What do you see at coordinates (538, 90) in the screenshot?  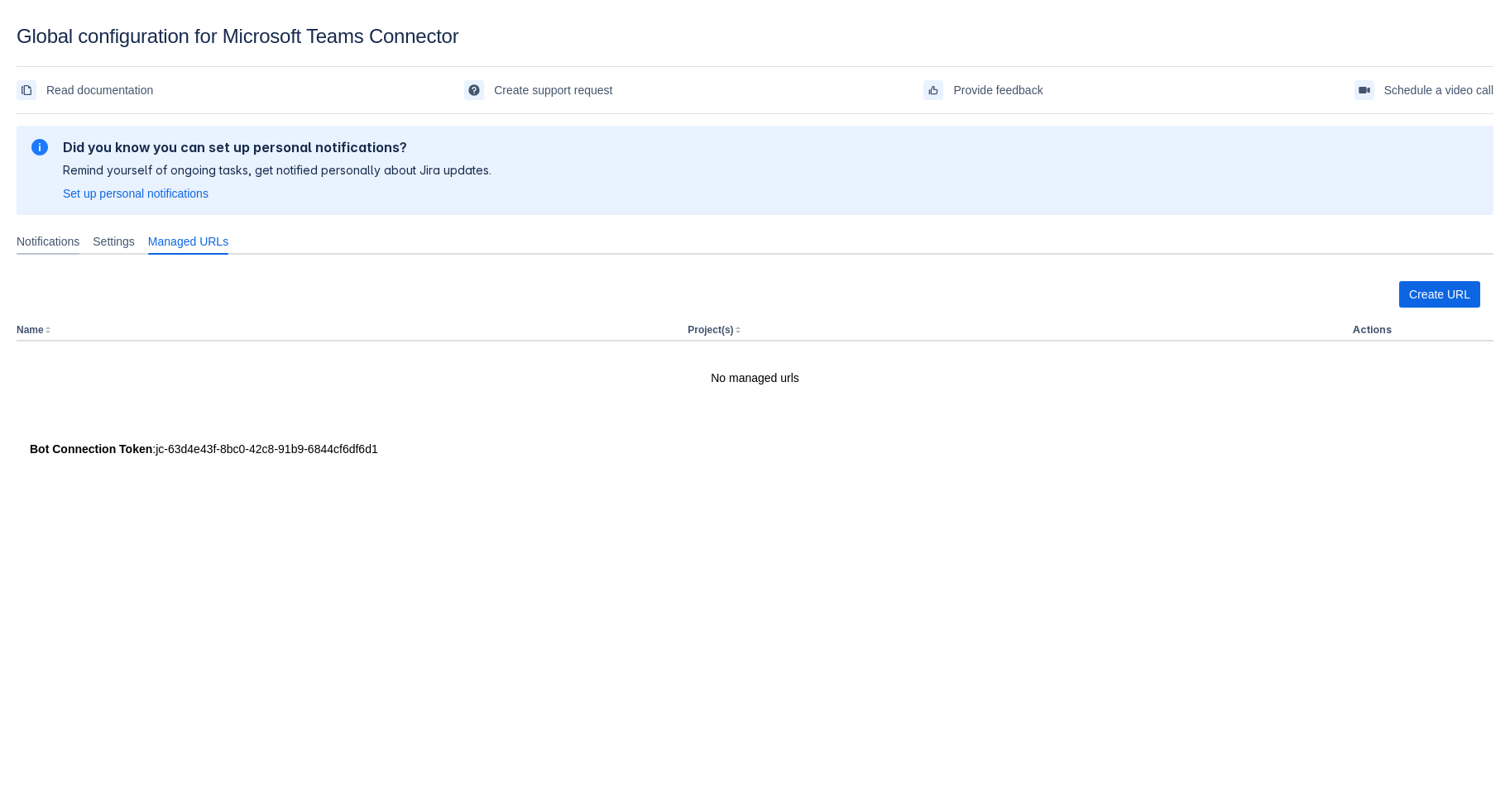 I see `a: Create support request` at bounding box center [538, 90].